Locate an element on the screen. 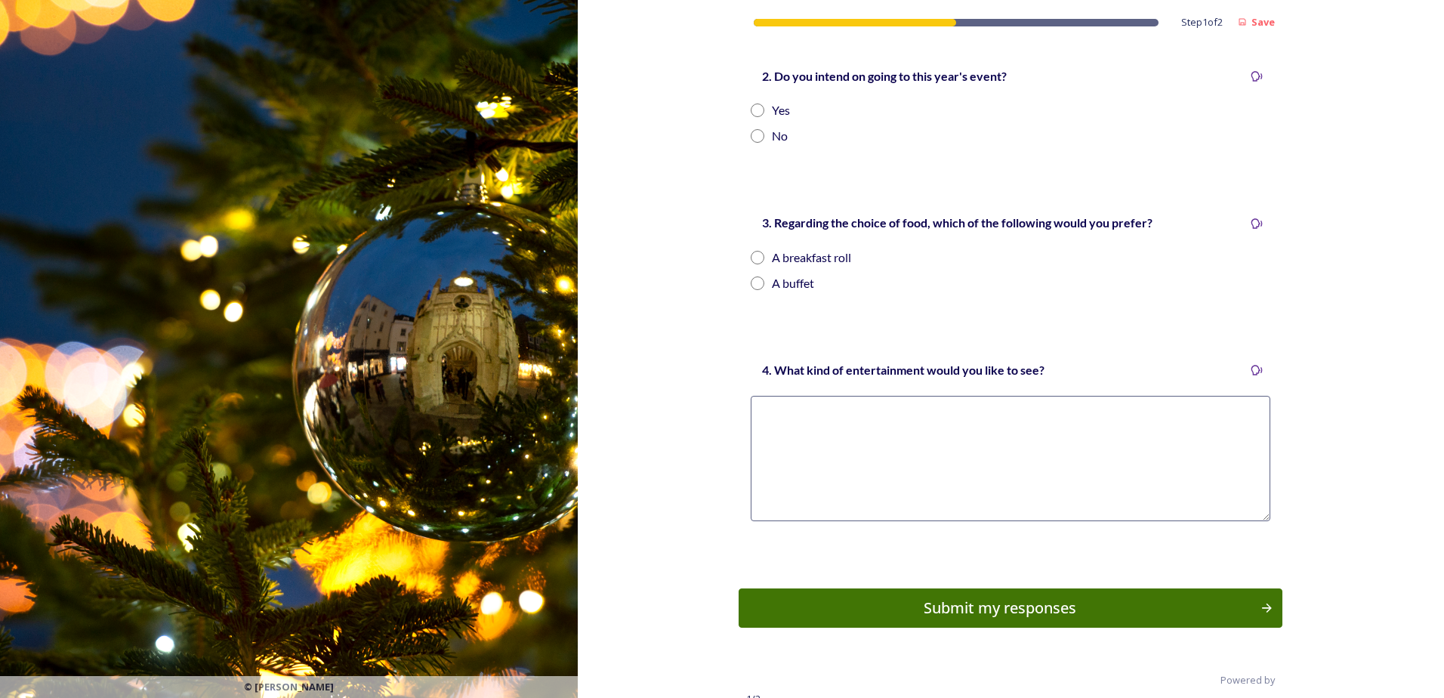 Image resolution: width=1444 pixels, height=698 pixels. button: Continue is located at coordinates (1011, 608).